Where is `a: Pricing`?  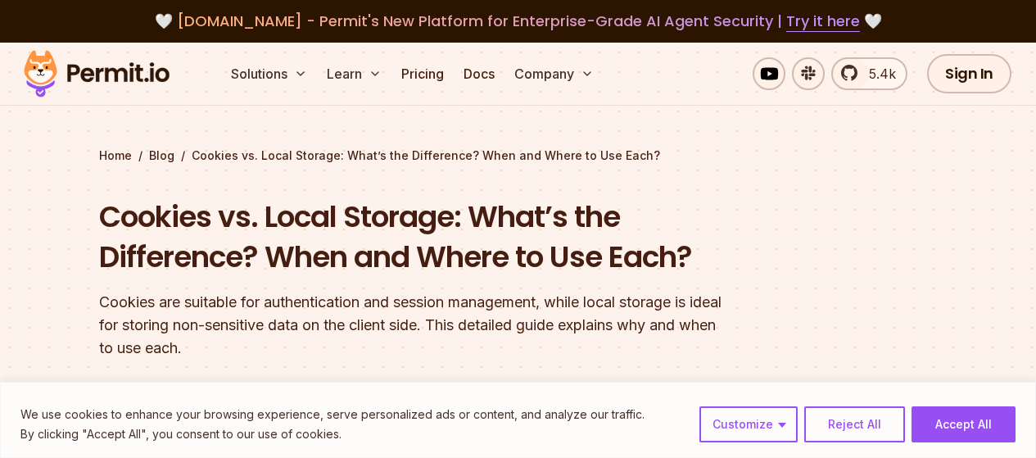 a: Pricing is located at coordinates (423, 74).